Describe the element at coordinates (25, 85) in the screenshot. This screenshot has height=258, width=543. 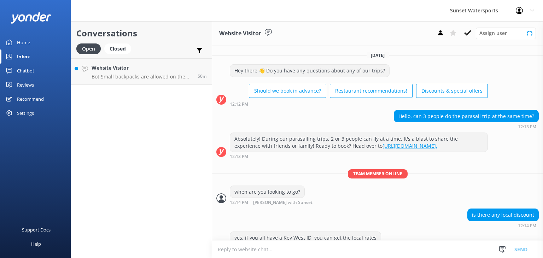
I see `div: Reviews` at that location.